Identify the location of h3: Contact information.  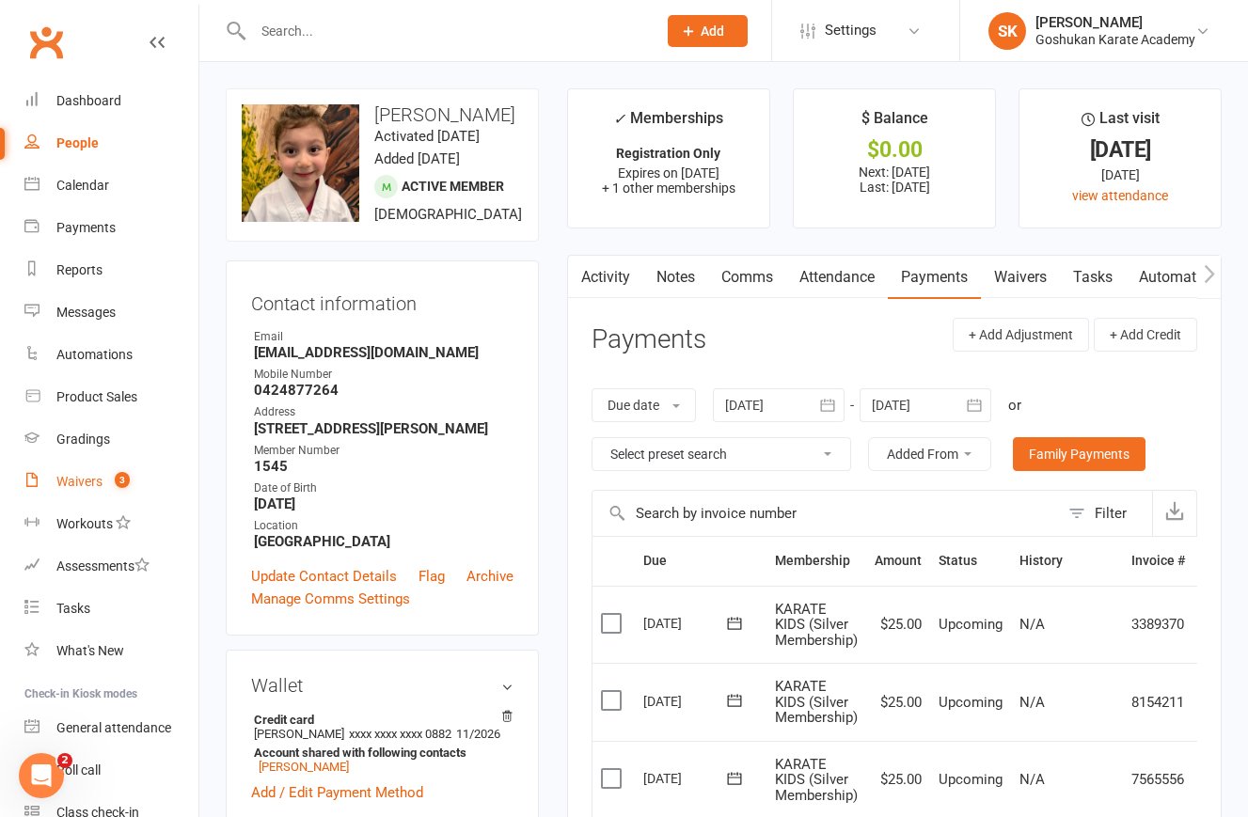
(382, 300).